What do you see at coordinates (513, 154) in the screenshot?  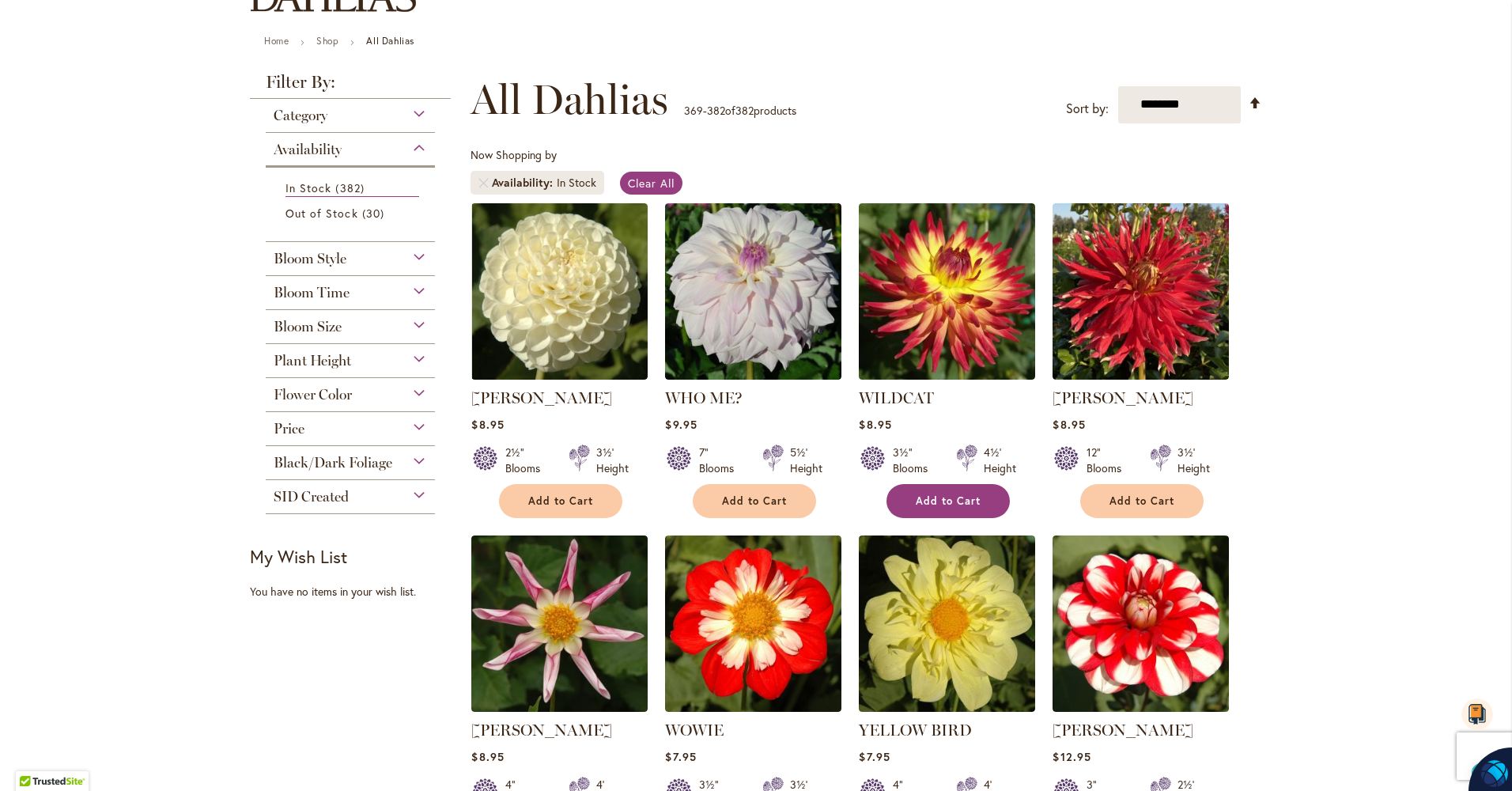 I see `span: Now Shopping by` at bounding box center [513, 154].